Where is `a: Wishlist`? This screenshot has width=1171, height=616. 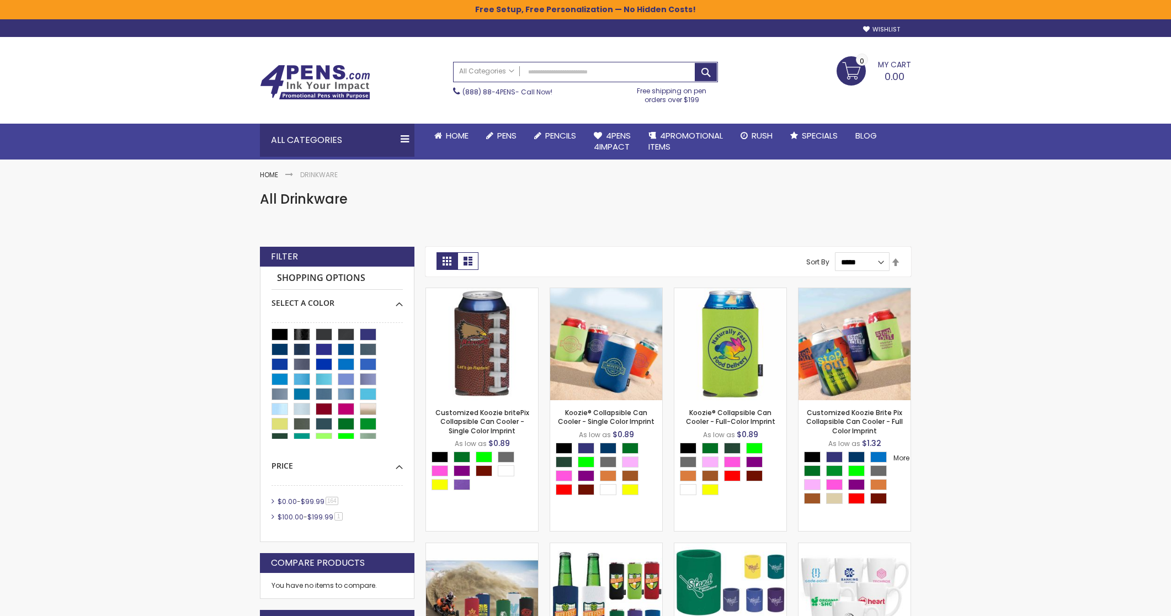
a: Wishlist is located at coordinates (881, 29).